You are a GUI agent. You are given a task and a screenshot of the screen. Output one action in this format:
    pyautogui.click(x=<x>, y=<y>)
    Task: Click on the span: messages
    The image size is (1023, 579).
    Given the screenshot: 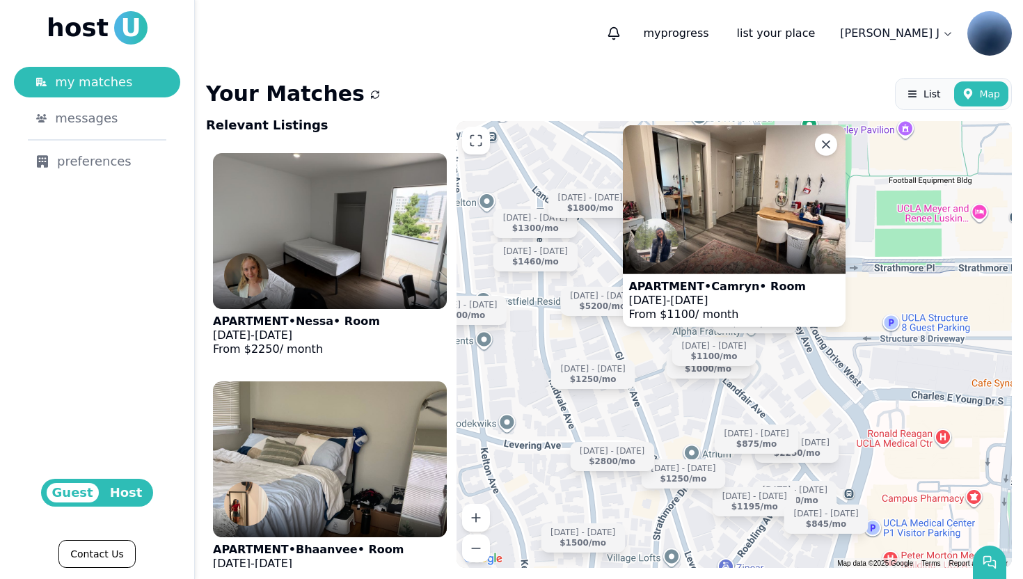 What is the action you would take?
    pyautogui.click(x=86, y=118)
    